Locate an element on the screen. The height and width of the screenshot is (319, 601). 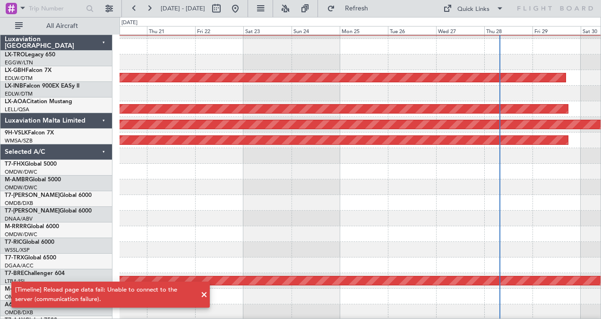
a: DNAA/ABV is located at coordinates (18, 218).